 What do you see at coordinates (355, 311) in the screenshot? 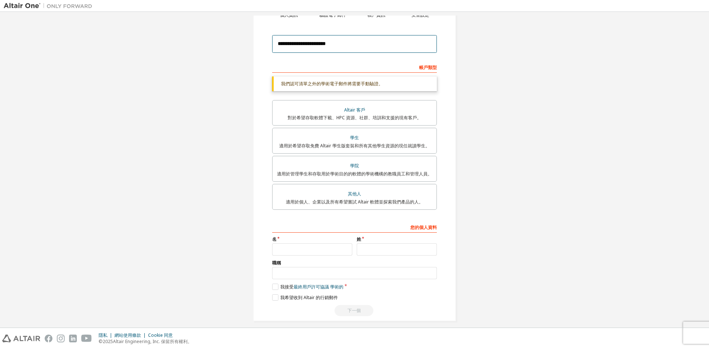
I see `div: Read and acccept EULA to continue` at bounding box center [355, 311].